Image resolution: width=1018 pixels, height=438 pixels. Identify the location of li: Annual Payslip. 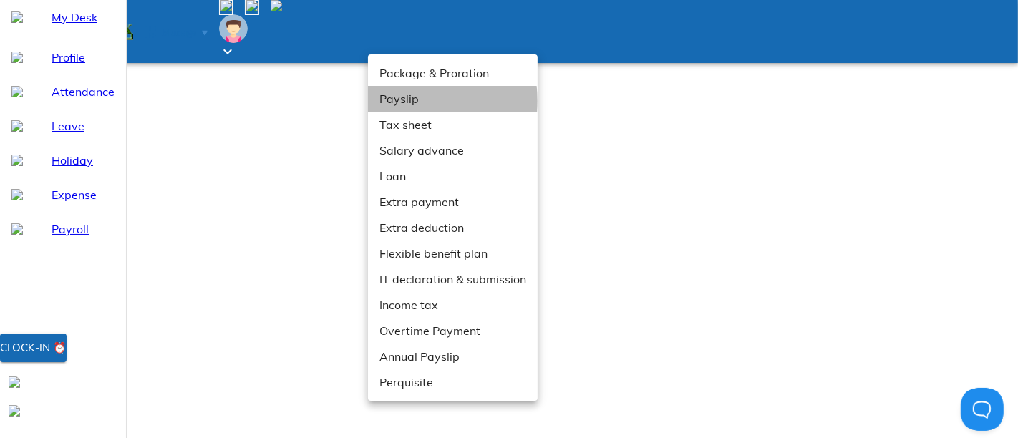
(453, 357).